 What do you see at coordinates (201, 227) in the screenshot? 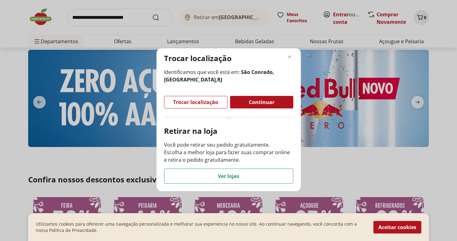
I see `p: Utilizamos cookies para oferecer uma navegação personalizada e melhorar sua experiencia no nosso ...` at bounding box center [201, 227].